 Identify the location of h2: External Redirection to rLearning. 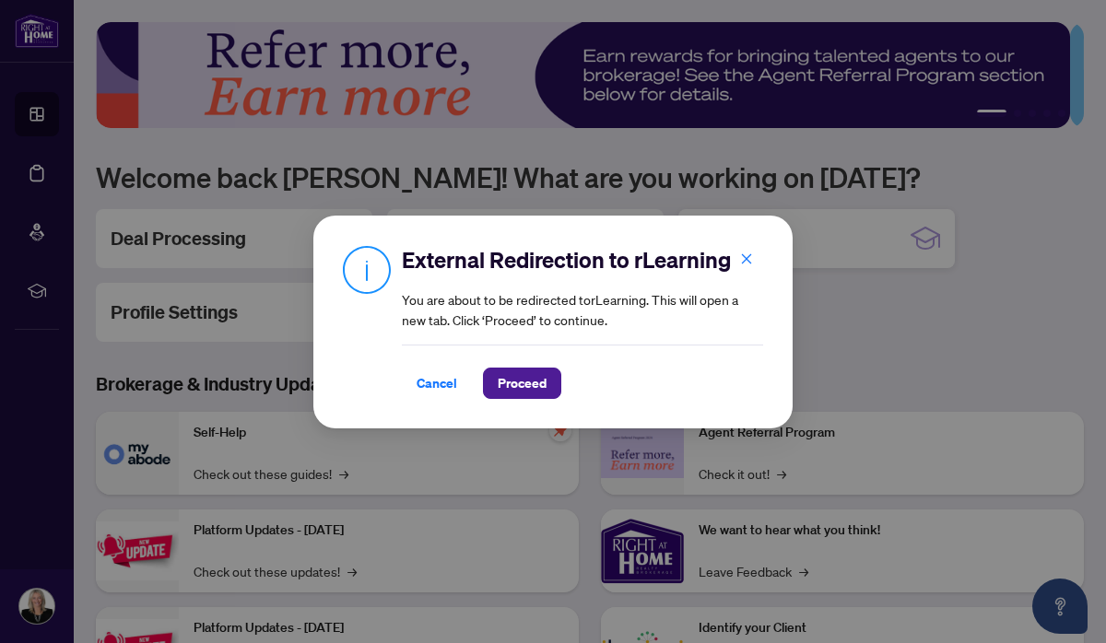
(583, 260).